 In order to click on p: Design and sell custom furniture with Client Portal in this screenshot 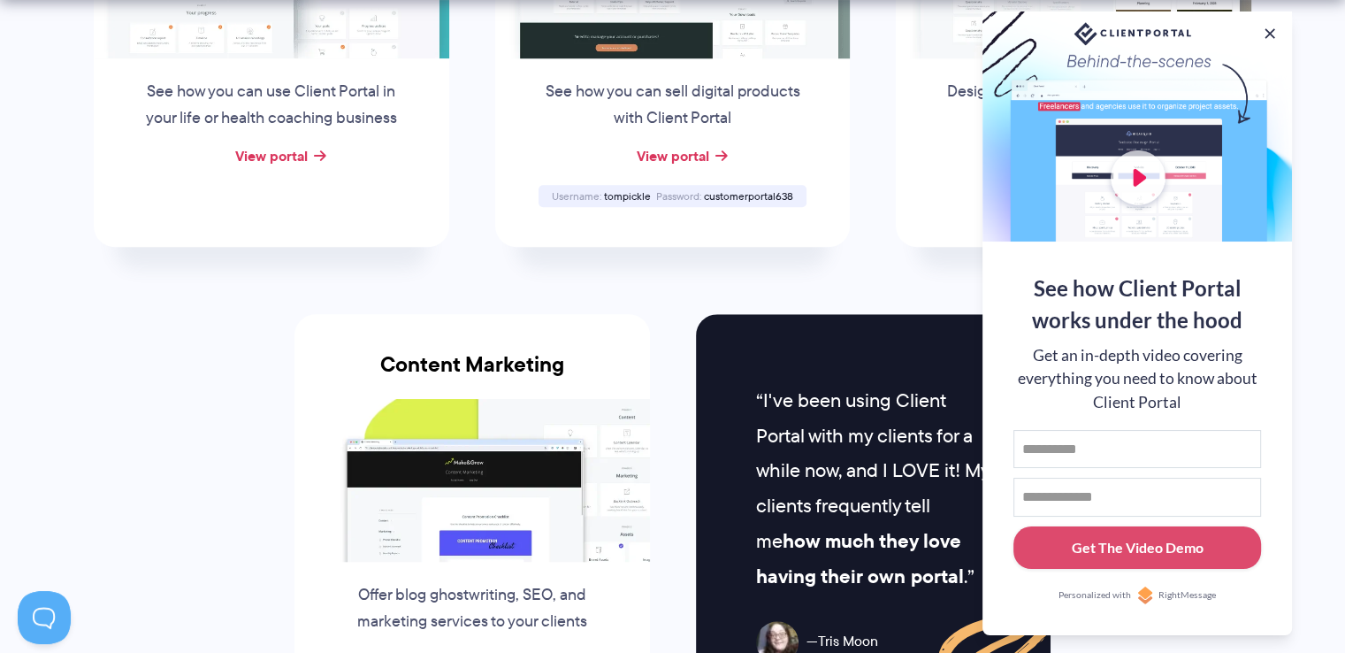, I will do `click(1074, 105)`.